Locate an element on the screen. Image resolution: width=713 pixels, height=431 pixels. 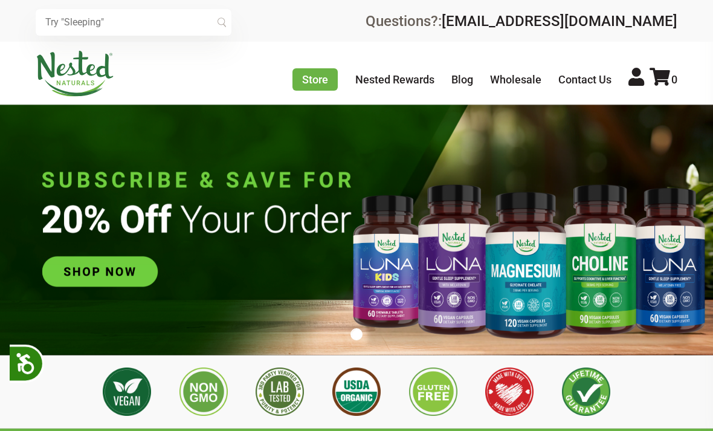
img: USDA Organic is located at coordinates (357, 392).